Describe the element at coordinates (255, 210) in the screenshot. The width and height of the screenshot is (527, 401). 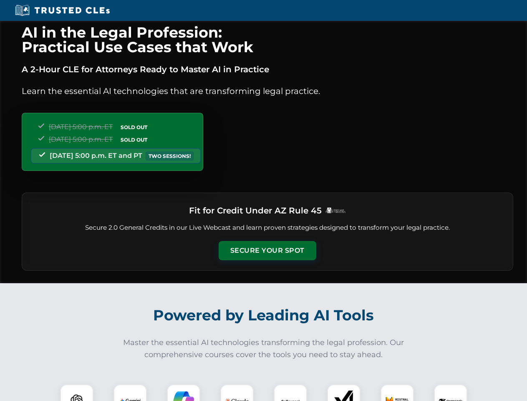
I see `h3: Fit for Credit Under AZ Rule 45` at that location.